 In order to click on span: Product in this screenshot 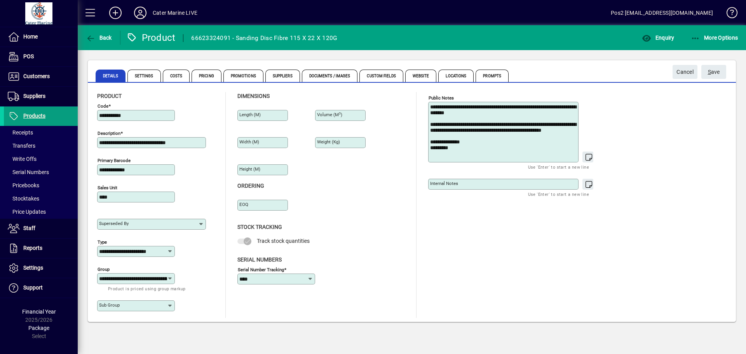, I will do `click(109, 96)`.